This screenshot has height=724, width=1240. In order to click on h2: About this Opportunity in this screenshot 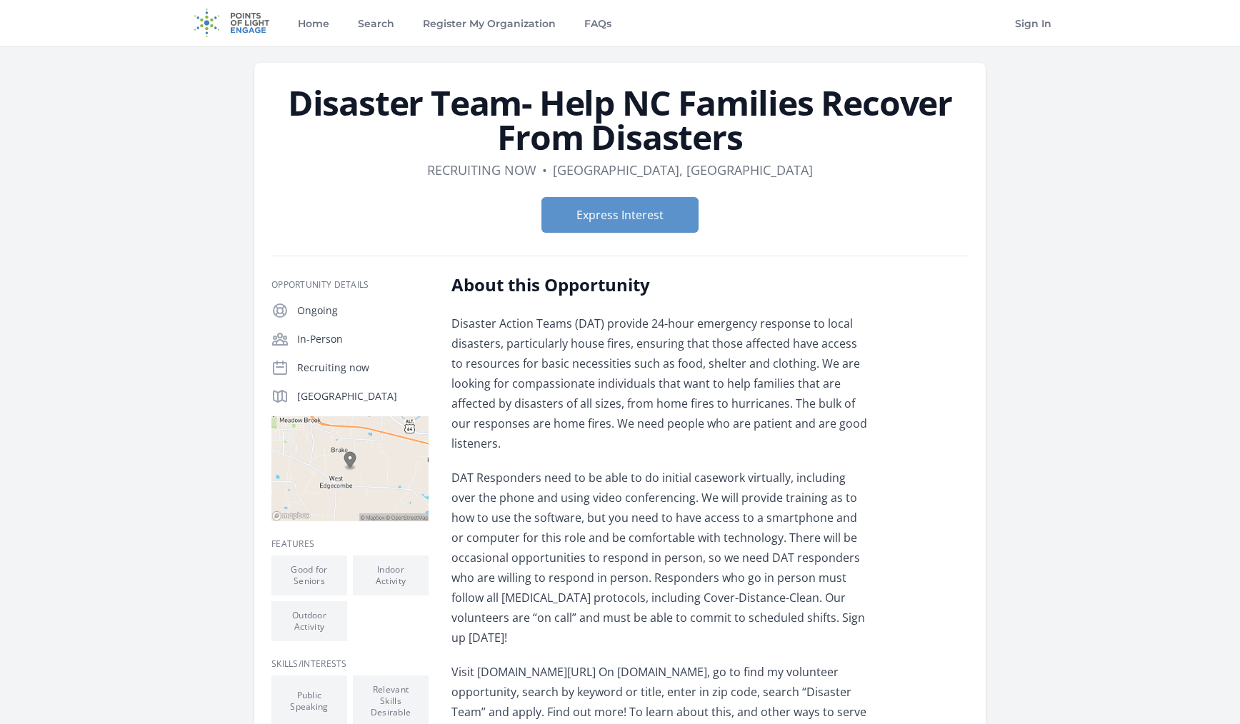, I will do `click(660, 285)`.